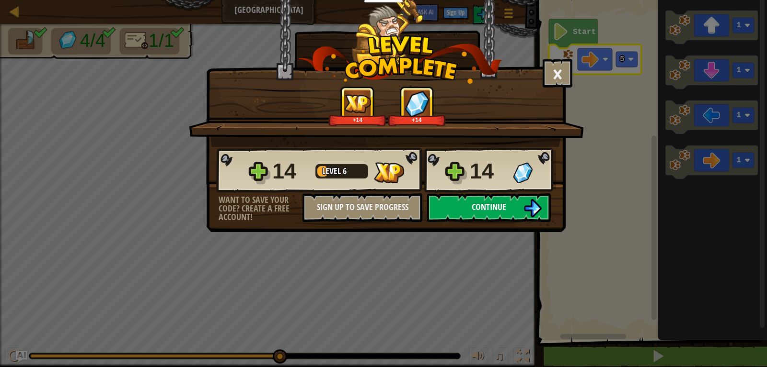 This screenshot has height=367, width=767. I want to click on img: Continue, so click(532, 208).